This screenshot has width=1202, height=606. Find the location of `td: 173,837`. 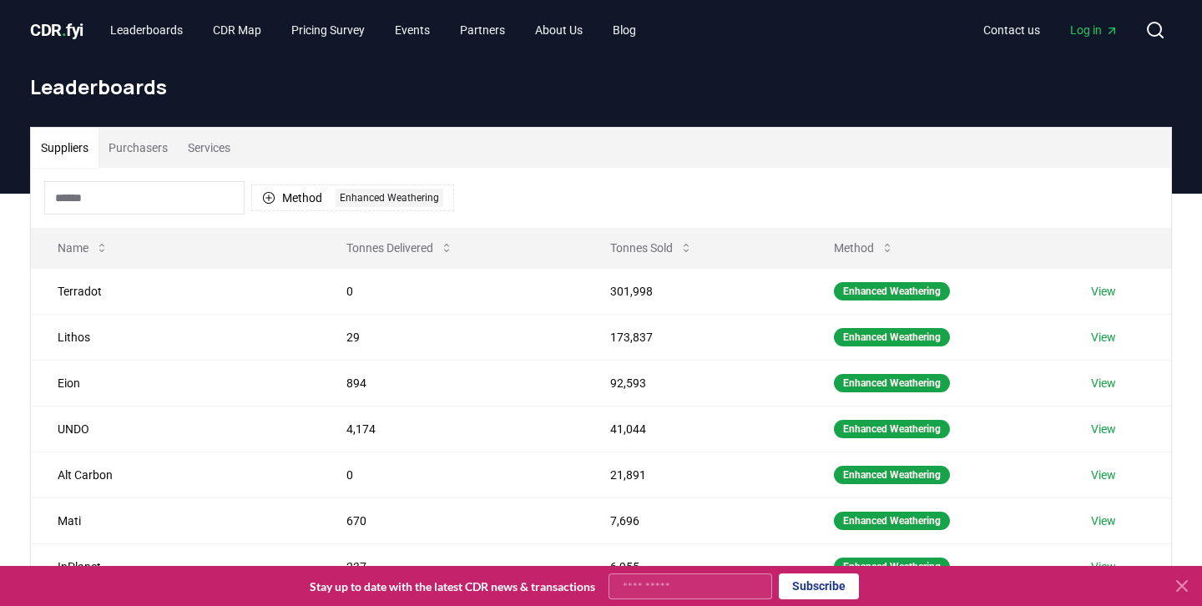

td: 173,837 is located at coordinates (695, 336).